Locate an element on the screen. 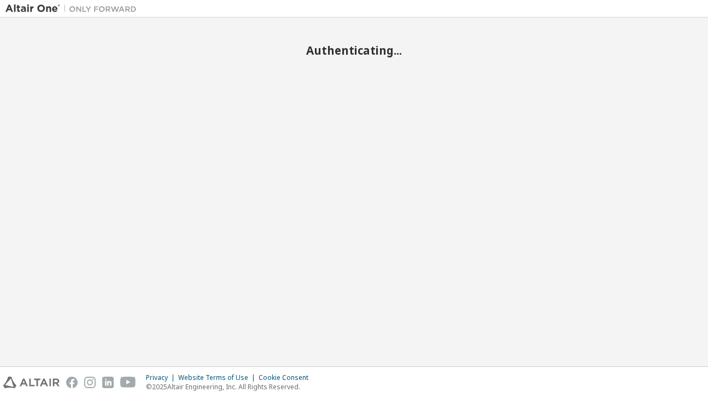 Image resolution: width=708 pixels, height=398 pixels. img: facebook.svg is located at coordinates (72, 382).